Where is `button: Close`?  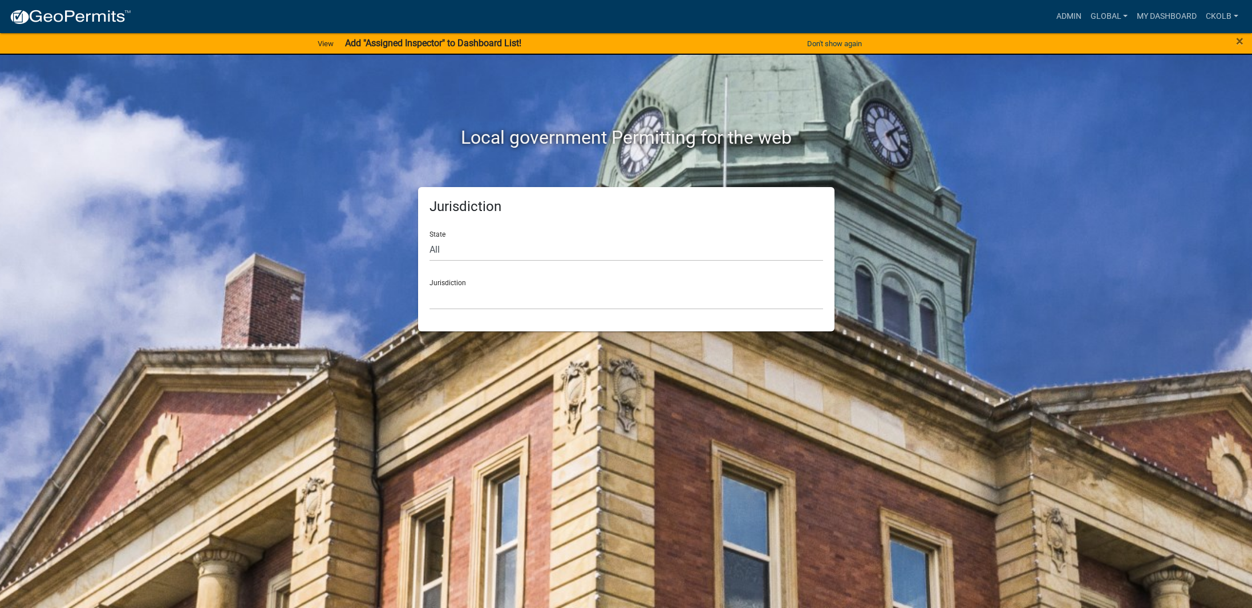
button: Close is located at coordinates (1239, 41).